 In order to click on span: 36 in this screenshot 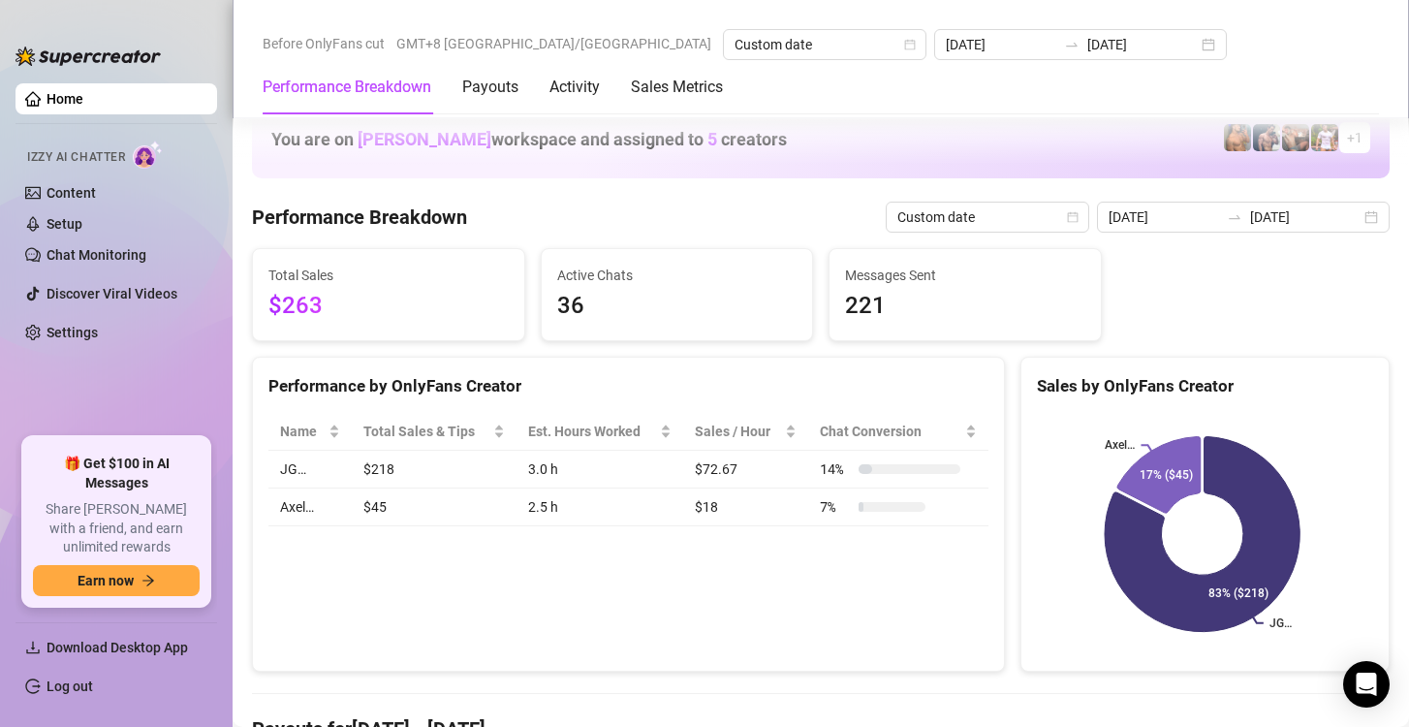, I will do `click(677, 306)`.